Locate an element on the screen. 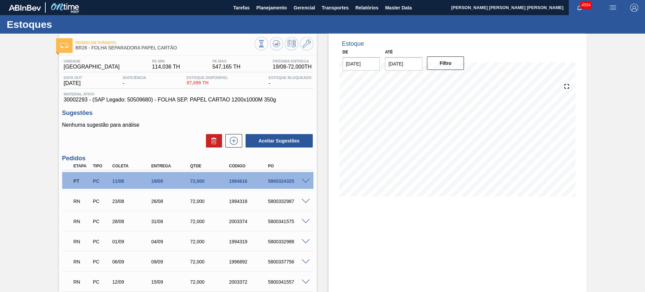  span: Planejamento is located at coordinates (271, 8).